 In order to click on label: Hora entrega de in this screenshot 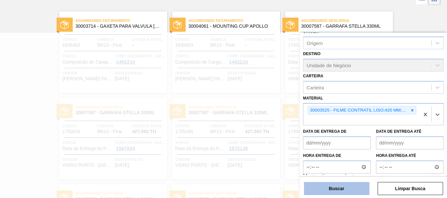, I will do `click(336, 156)`.